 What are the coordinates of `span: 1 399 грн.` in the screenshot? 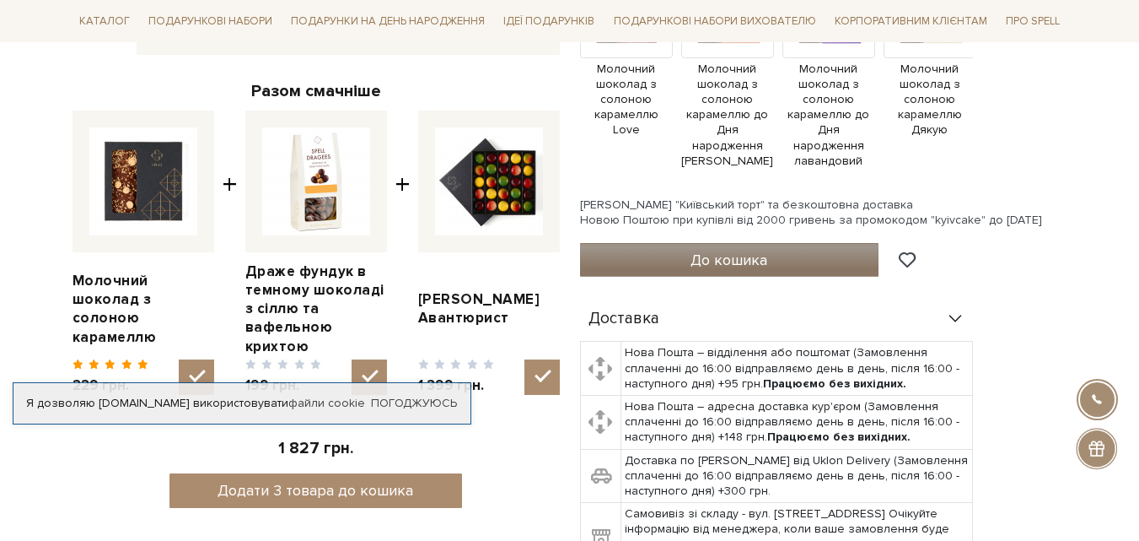 It's located at (456, 385).